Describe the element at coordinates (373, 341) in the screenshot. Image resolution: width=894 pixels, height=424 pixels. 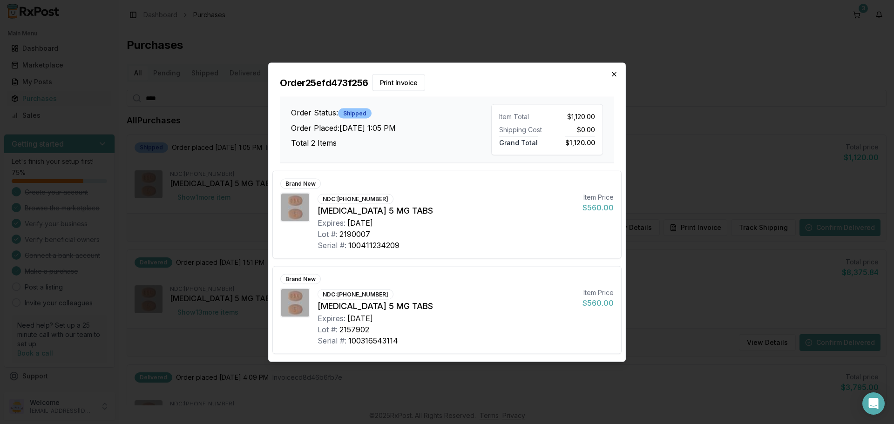
I see `div: 100316543114` at that location.